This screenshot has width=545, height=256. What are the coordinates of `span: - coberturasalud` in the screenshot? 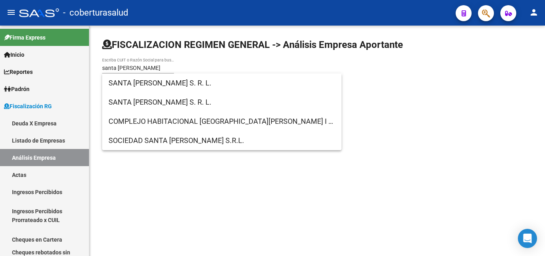 It's located at (95, 13).